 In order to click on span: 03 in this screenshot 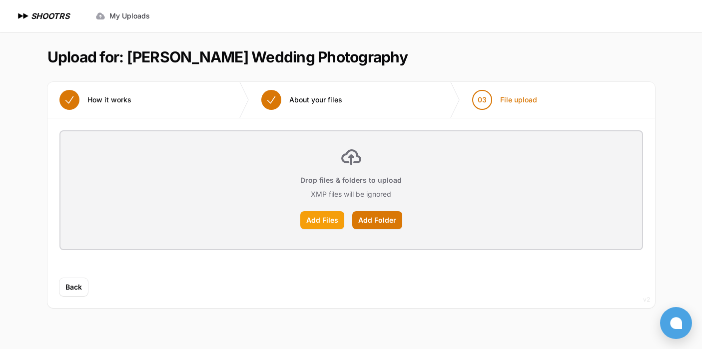, I will do `click(482, 100)`.